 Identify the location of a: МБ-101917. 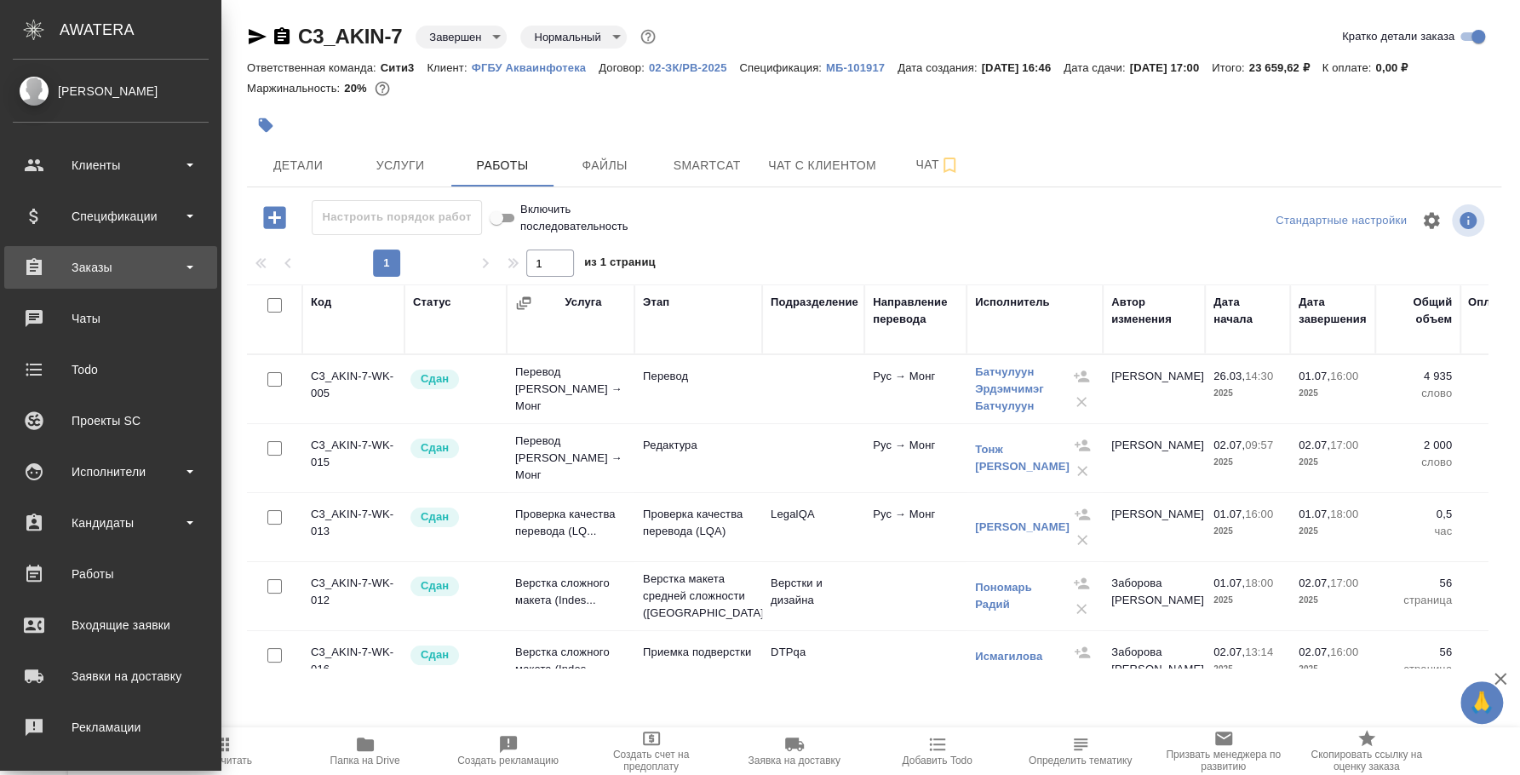
(862, 66).